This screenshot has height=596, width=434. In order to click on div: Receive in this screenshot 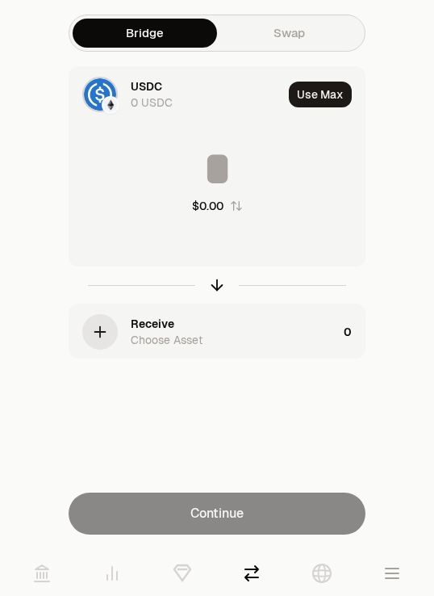, I will do `click(153, 324)`.